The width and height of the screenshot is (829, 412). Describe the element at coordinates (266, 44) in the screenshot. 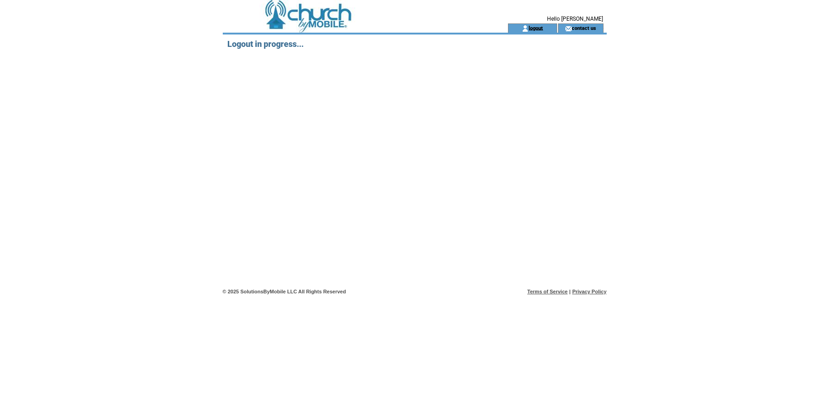

I see `span: Logout in progress...` at that location.